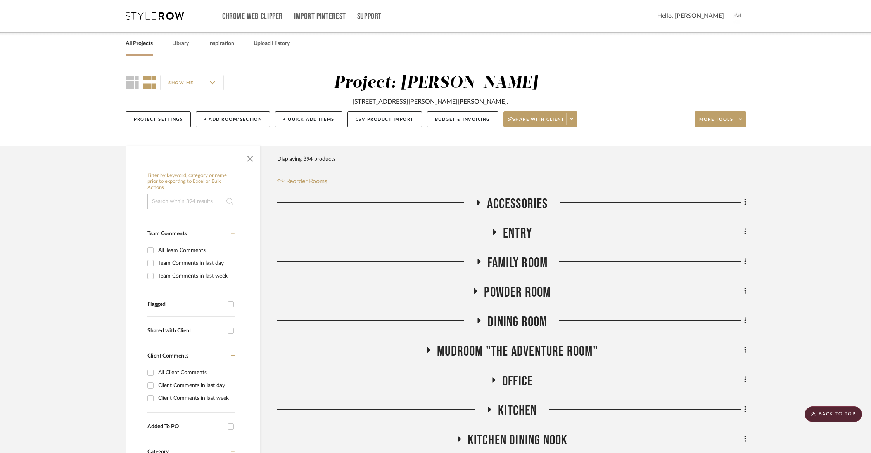 Image resolution: width=871 pixels, height=453 pixels. I want to click on span: Mudroom "The Adventure Room", so click(518, 351).